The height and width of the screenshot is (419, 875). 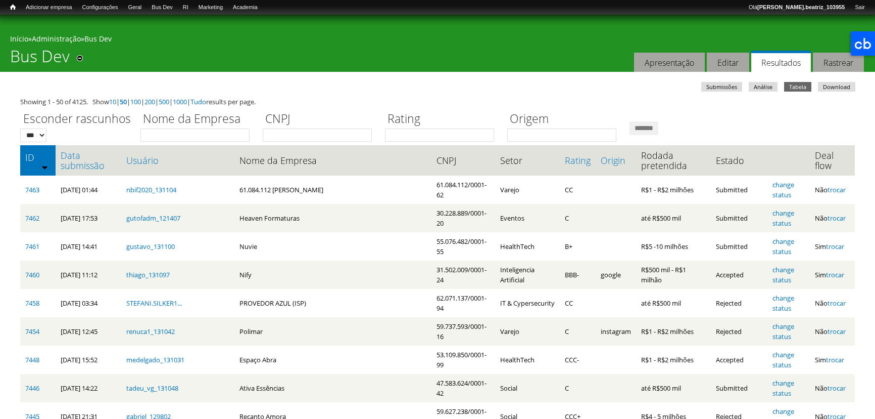 I want to click on label: CNPJ, so click(x=320, y=119).